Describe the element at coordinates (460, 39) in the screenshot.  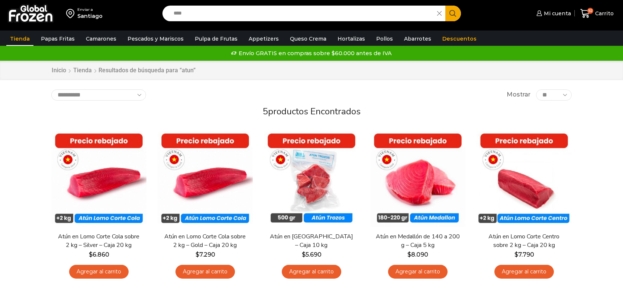
I see `a: Descuentos` at that location.